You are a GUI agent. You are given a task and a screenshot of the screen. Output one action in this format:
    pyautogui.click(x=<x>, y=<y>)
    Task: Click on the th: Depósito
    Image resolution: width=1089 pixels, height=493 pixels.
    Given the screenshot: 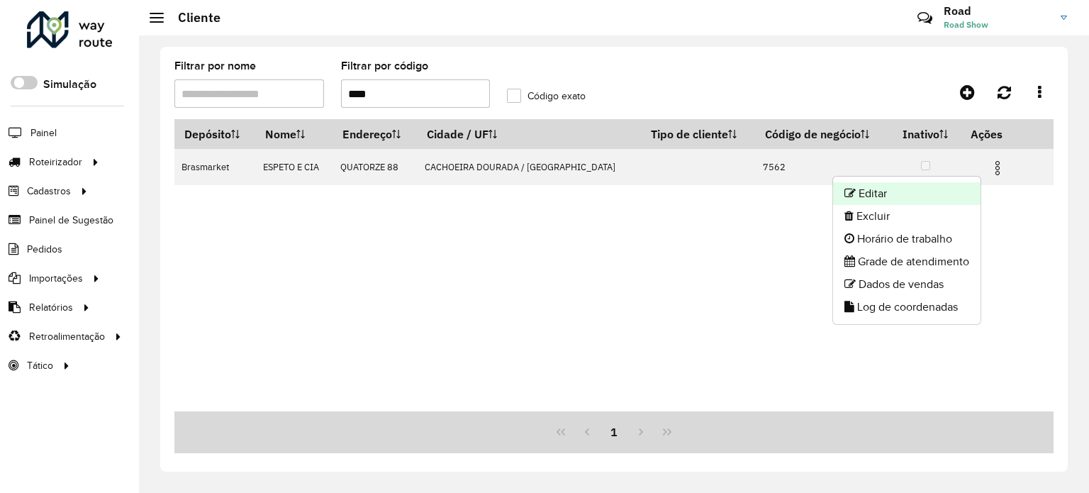 What is the action you would take?
    pyautogui.click(x=215, y=134)
    